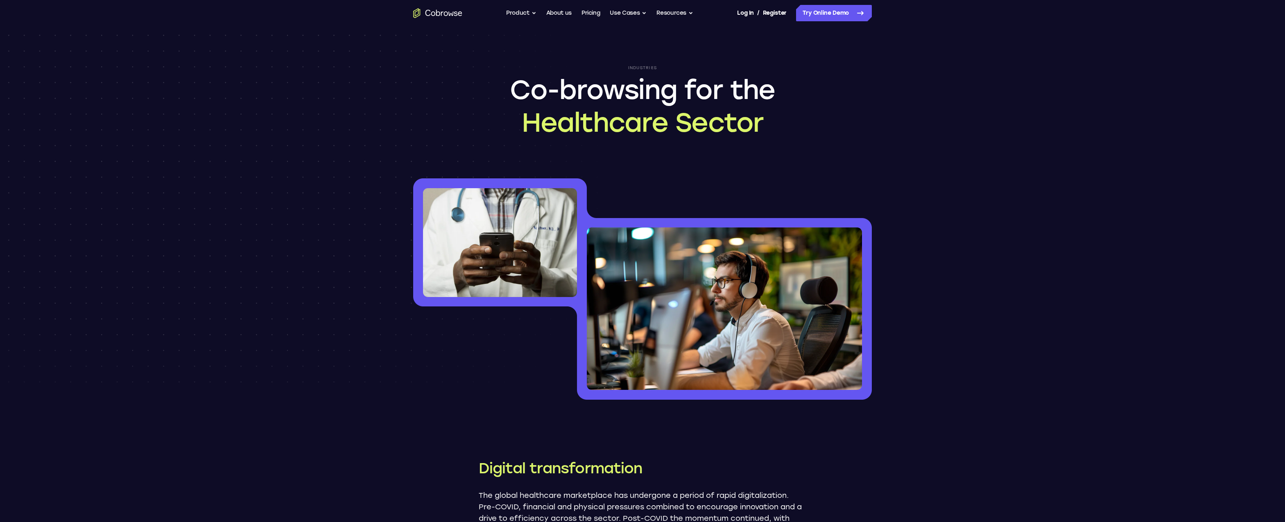 This screenshot has height=522, width=1285. I want to click on span: Healthcare Sector, so click(642, 123).